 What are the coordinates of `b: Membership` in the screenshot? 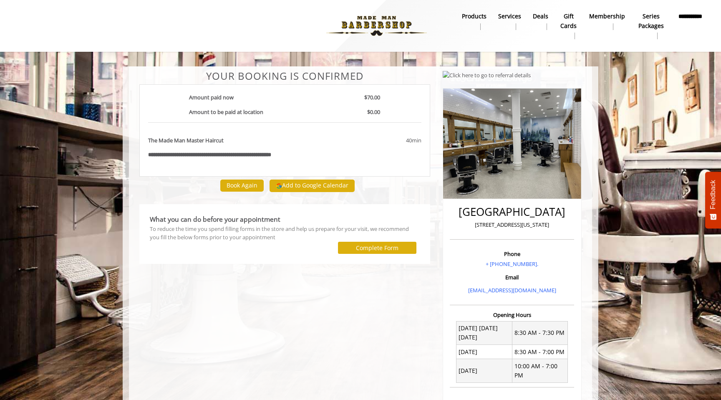 It's located at (607, 16).